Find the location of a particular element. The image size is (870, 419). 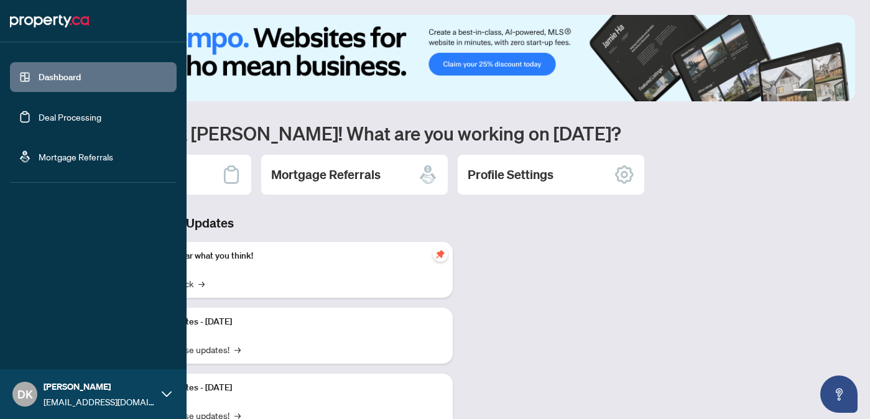

img: logo is located at coordinates (49, 21).